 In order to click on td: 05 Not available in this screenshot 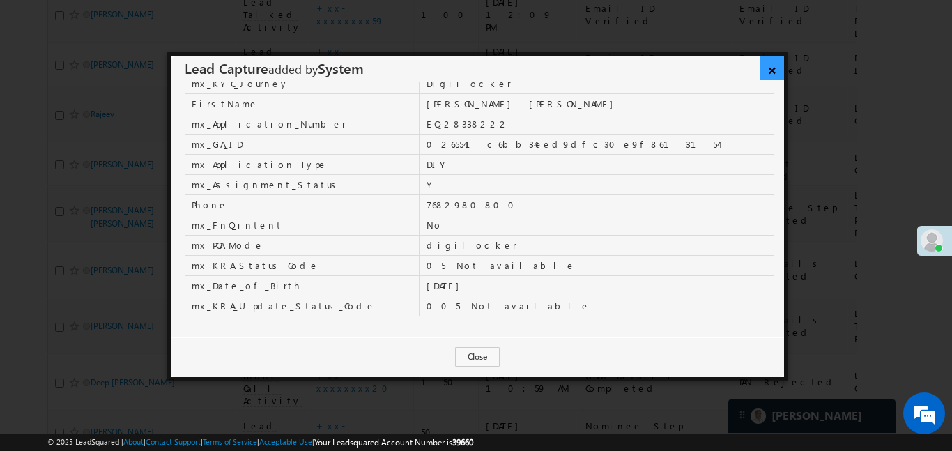, I will do `click(597, 265)`.